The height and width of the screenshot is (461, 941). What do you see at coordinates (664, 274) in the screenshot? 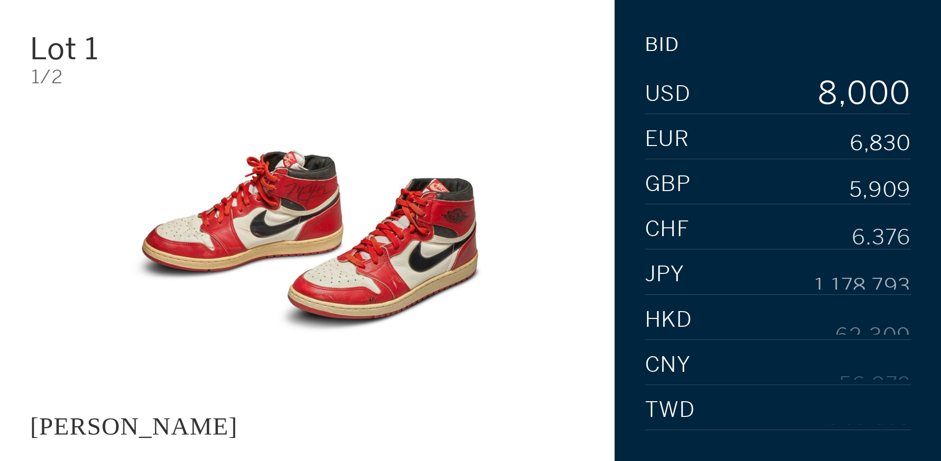
I see `span: JPY` at bounding box center [664, 274].